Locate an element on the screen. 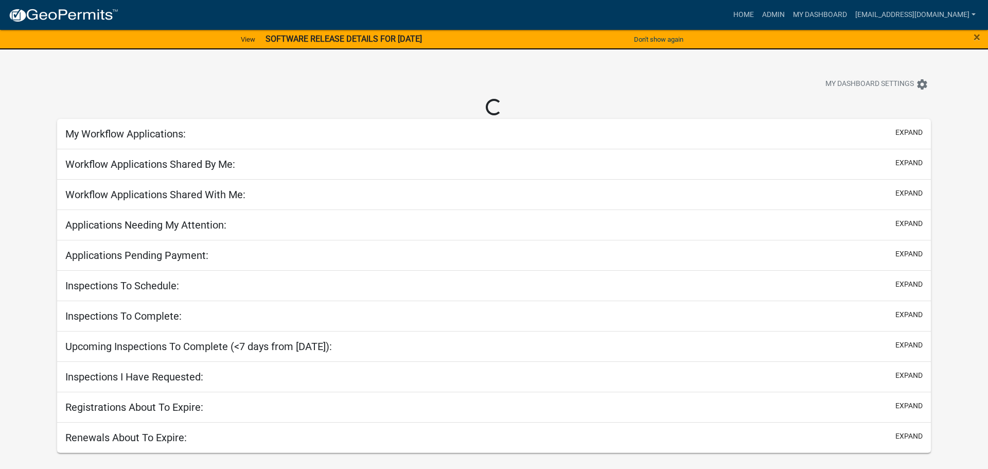 The height and width of the screenshot is (469, 988). button: My Dashboard Settingssettings is located at coordinates (877, 84).